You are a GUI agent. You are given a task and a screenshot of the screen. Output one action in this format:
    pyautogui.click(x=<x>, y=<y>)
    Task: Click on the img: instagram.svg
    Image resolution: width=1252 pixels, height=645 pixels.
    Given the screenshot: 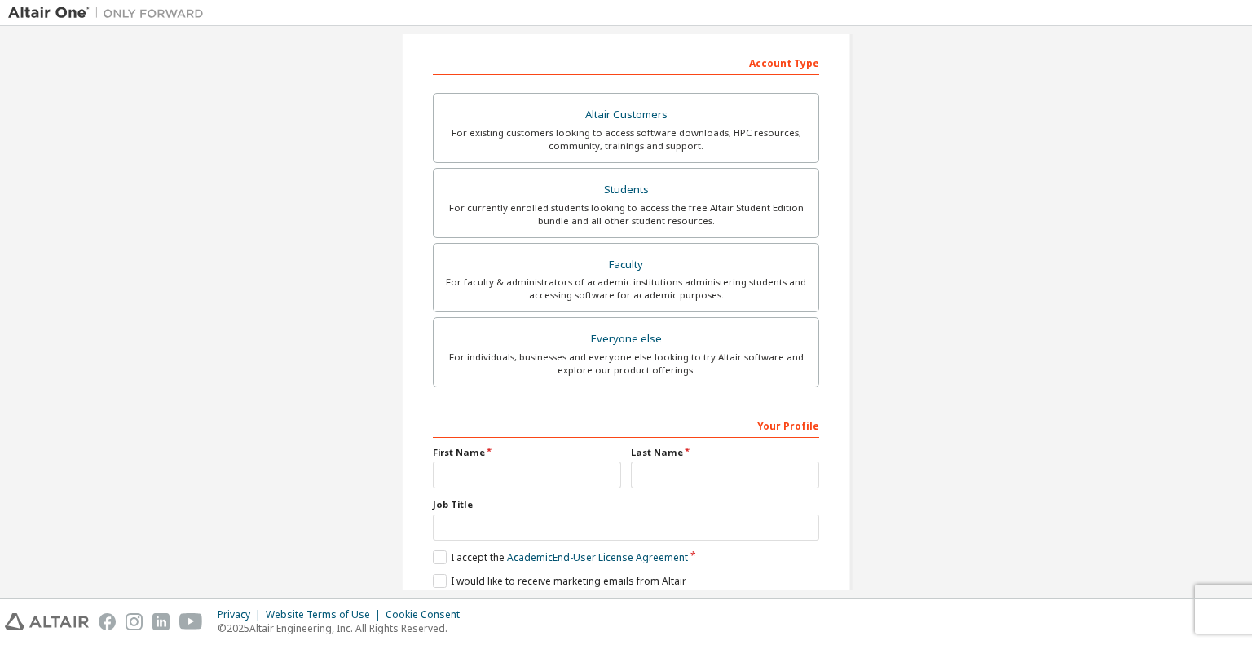 What is the action you would take?
    pyautogui.click(x=134, y=621)
    